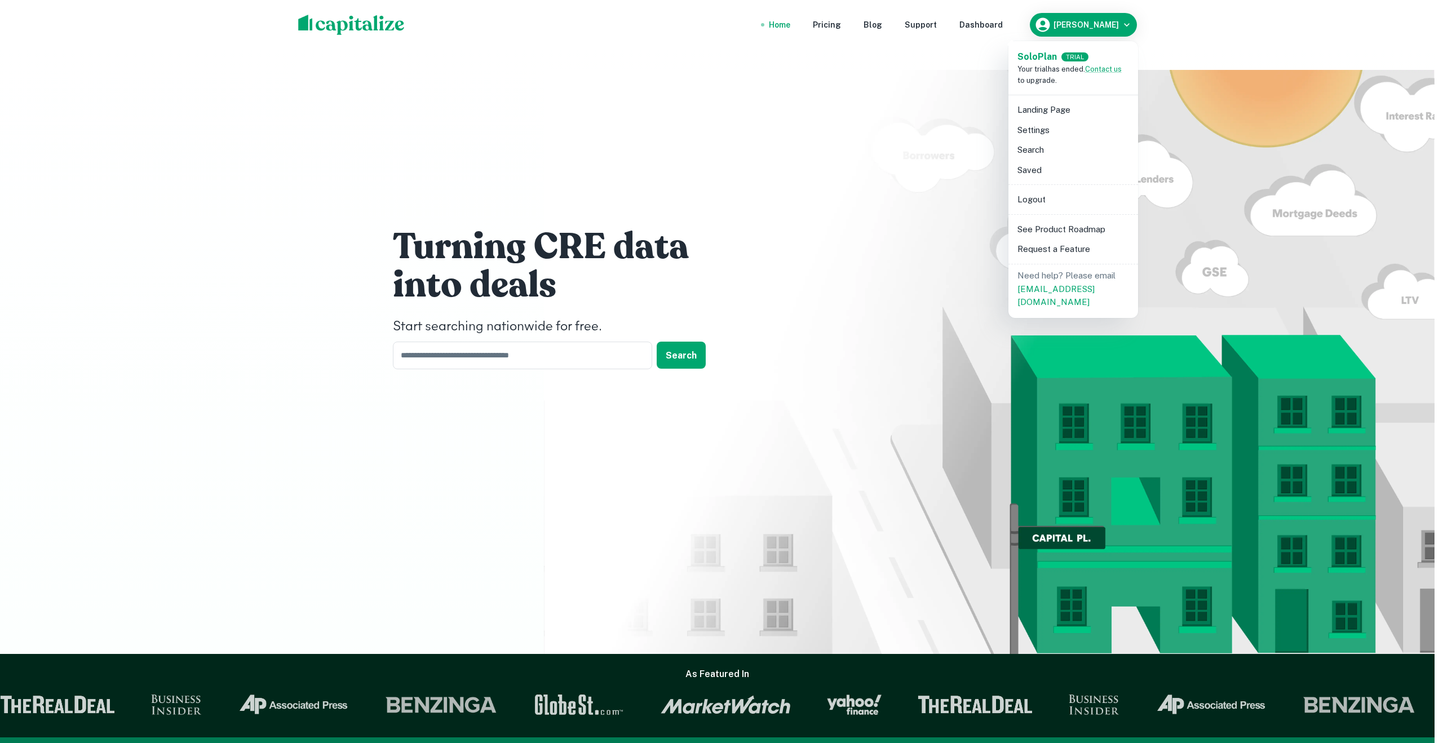  What do you see at coordinates (1073, 150) in the screenshot?
I see `li: Search` at bounding box center [1073, 150].